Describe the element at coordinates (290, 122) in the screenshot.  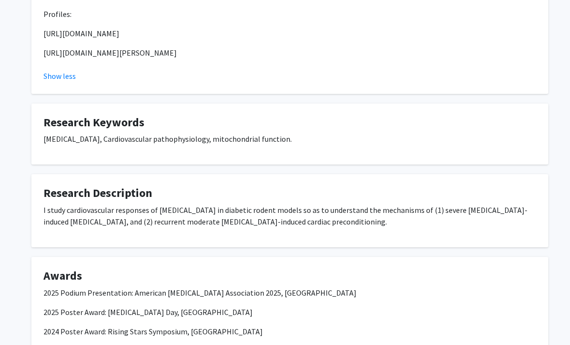
I see `h4: Research Keywords` at that location.